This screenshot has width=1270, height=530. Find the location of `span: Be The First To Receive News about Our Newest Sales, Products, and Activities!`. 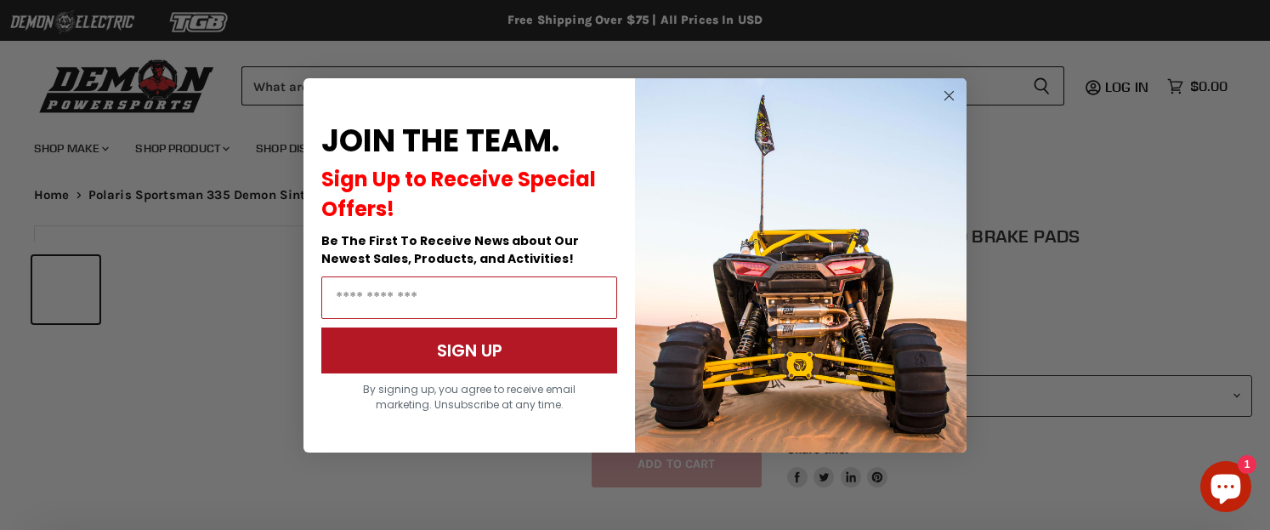

span: Be The First To Receive News about Our Newest Sales, Products, and Activities! is located at coordinates (450, 249).